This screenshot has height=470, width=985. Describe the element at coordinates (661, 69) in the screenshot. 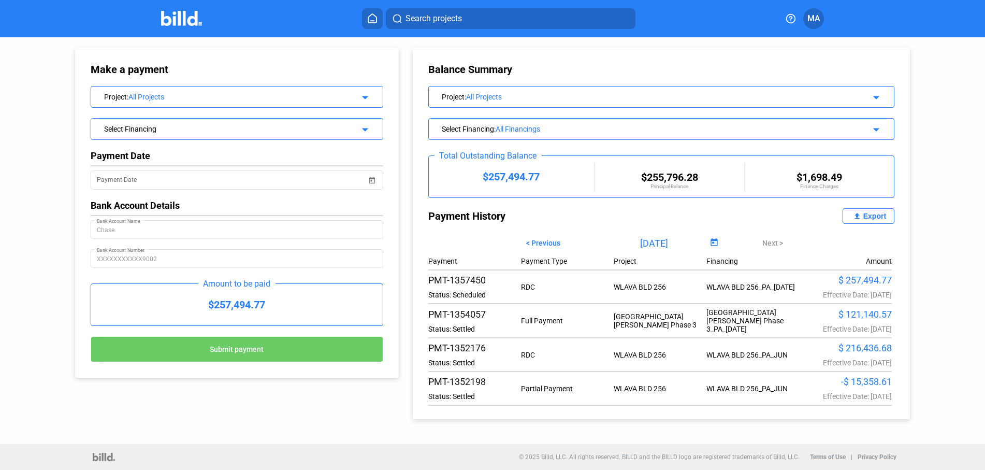

I see `div: Balance Summary` at that location.